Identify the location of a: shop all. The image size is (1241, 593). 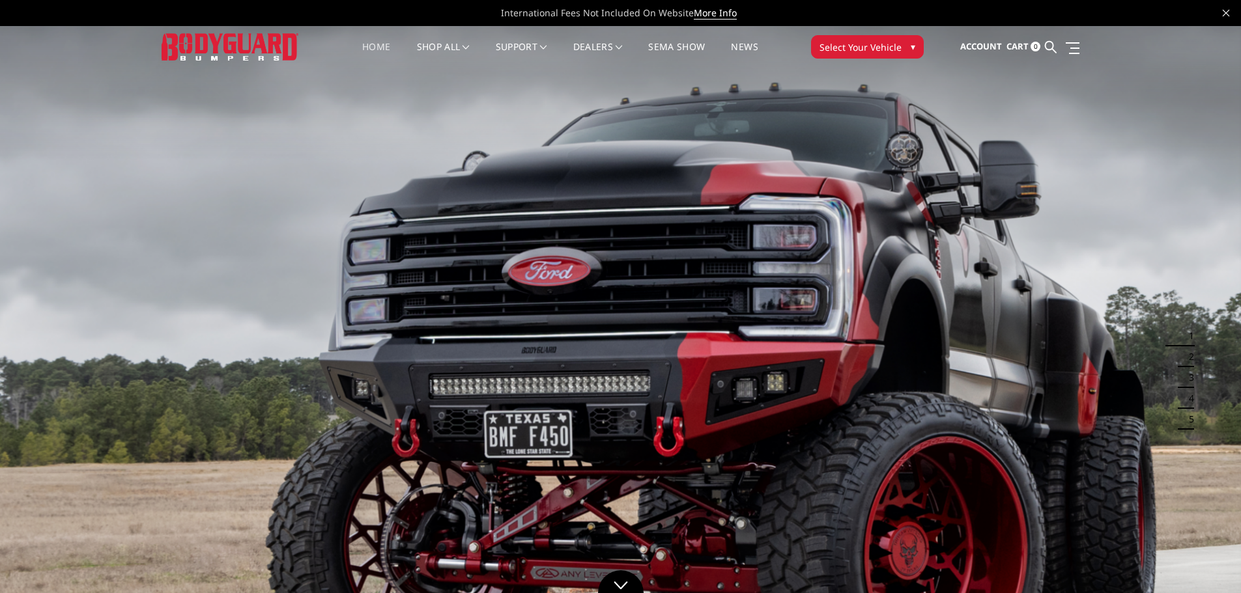
(443, 55).